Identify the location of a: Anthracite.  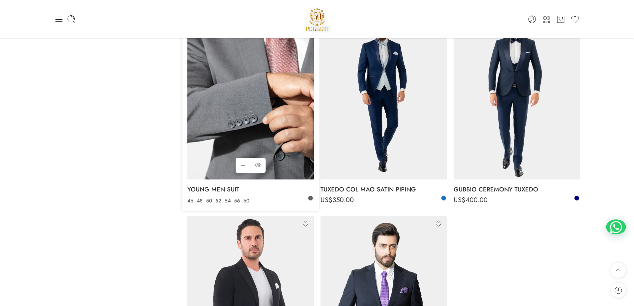
(310, 198).